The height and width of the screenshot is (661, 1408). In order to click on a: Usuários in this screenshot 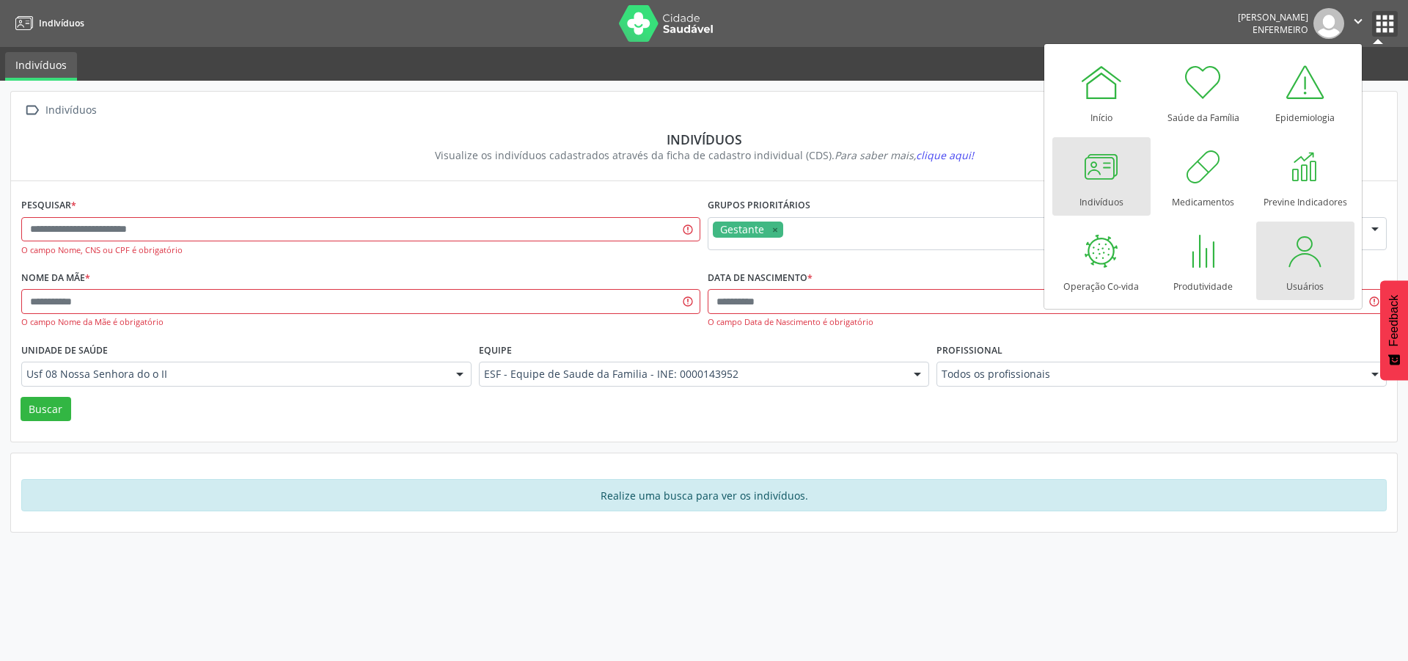, I will do `click(1306, 260)`.